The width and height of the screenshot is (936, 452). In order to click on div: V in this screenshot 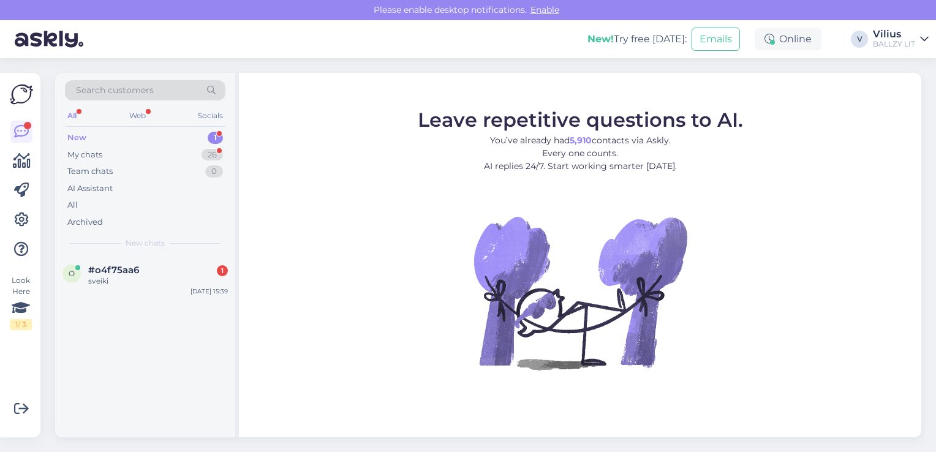, I will do `click(860, 39)`.